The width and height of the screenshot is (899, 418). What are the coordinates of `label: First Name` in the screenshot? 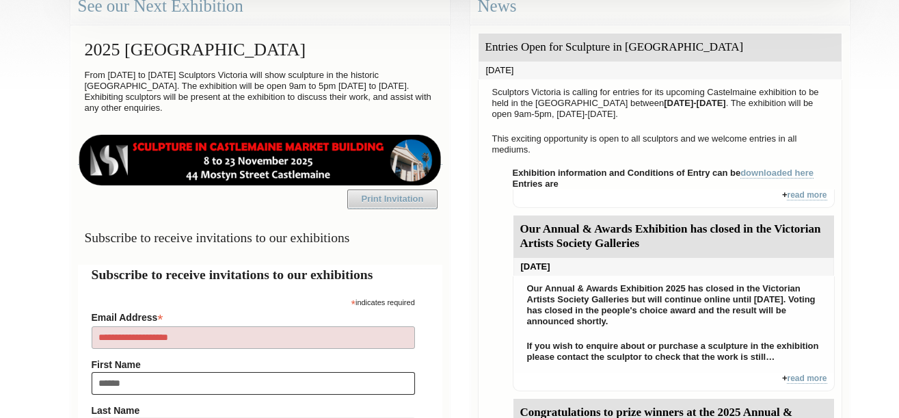 It's located at (253, 364).